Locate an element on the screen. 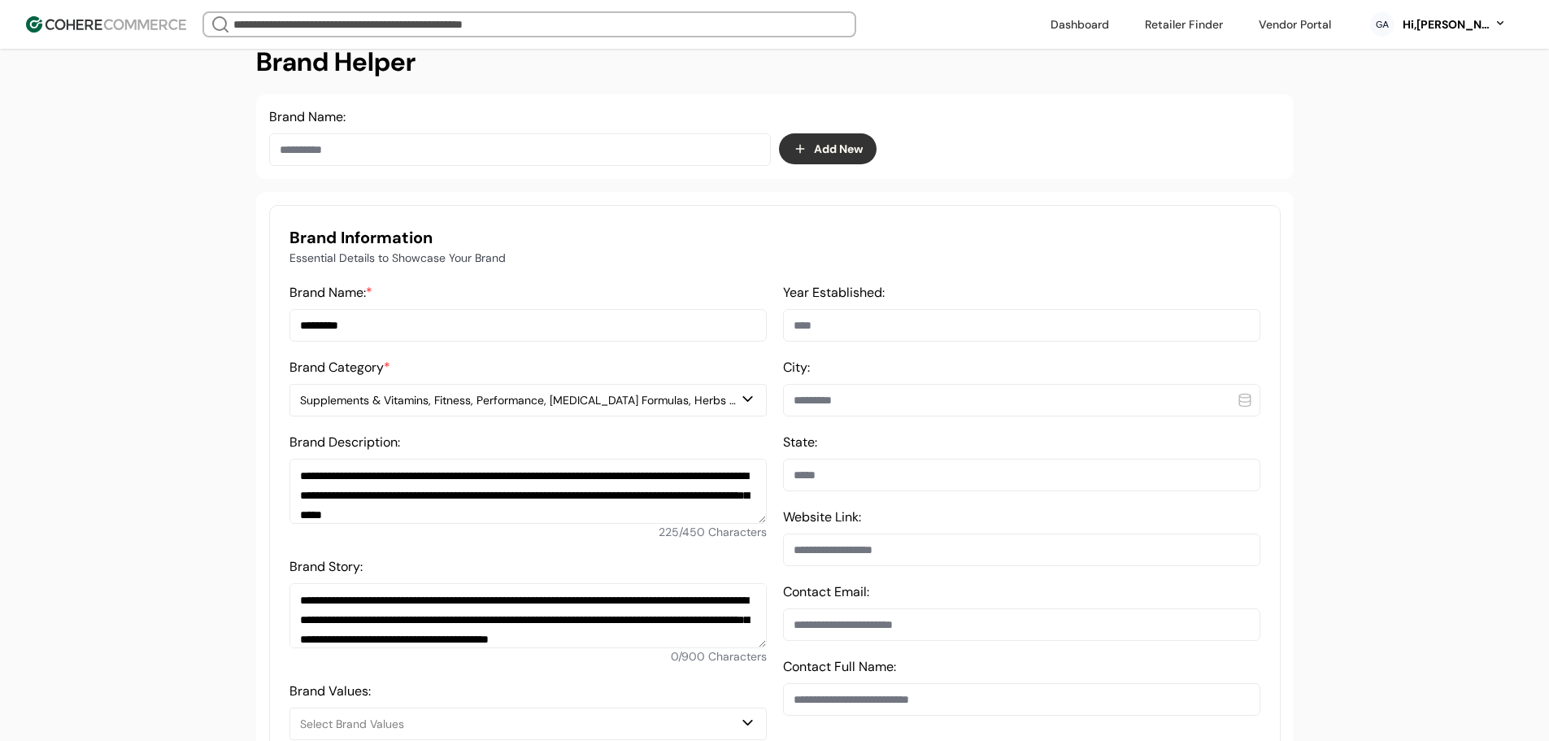 This screenshot has width=1549, height=741. label: Website Link: is located at coordinates (822, 516).